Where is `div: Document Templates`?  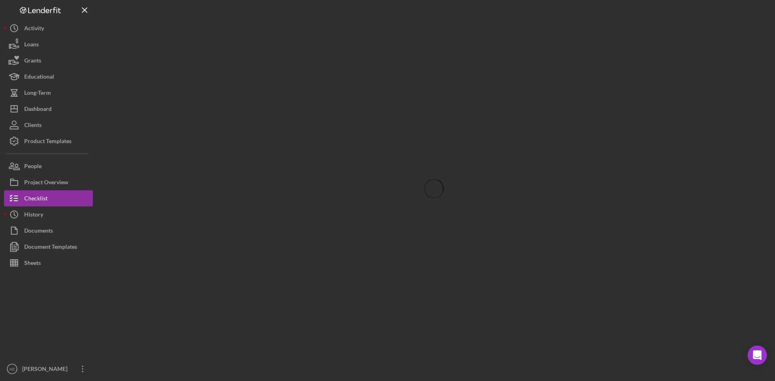
div: Document Templates is located at coordinates (50, 248).